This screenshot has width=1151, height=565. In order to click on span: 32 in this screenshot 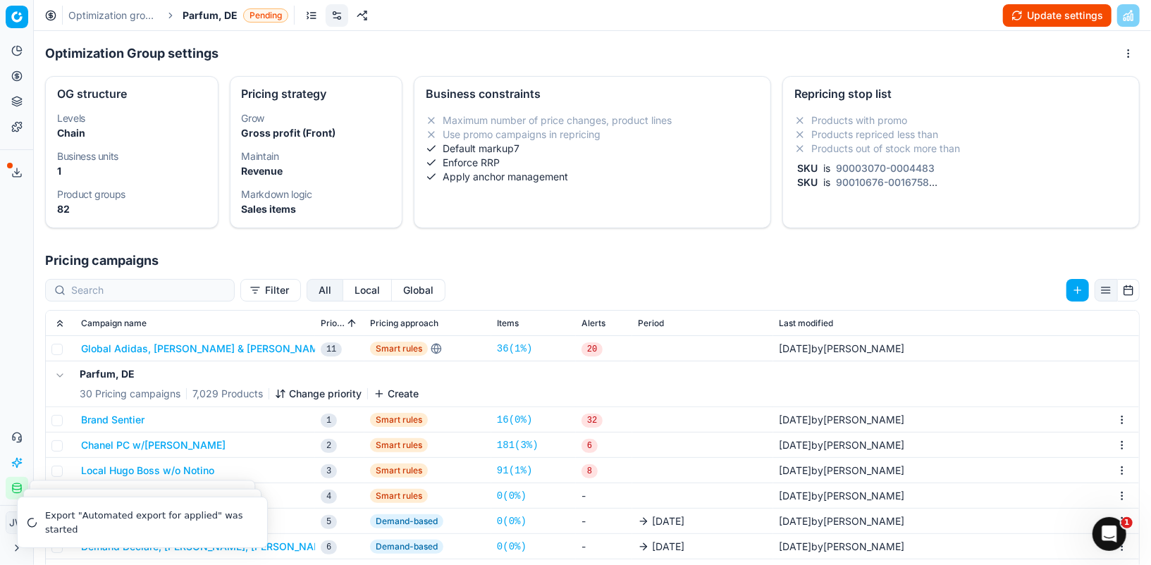, I will do `click(592, 421)`.